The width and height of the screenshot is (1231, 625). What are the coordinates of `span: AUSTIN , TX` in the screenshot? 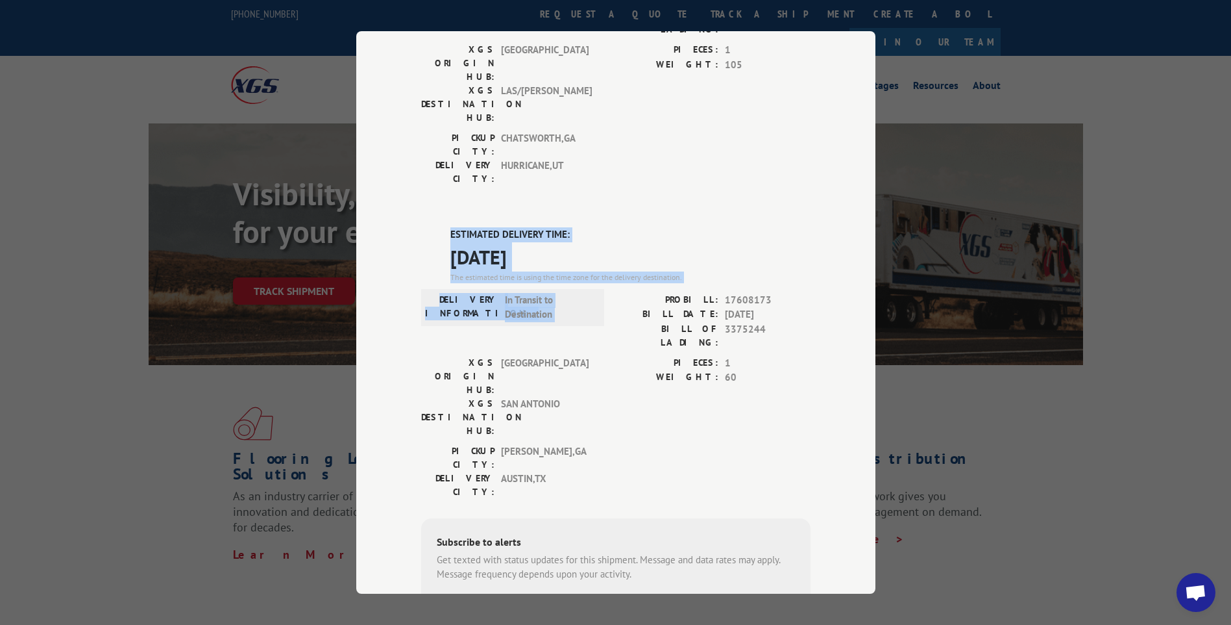 It's located at (545, 485).